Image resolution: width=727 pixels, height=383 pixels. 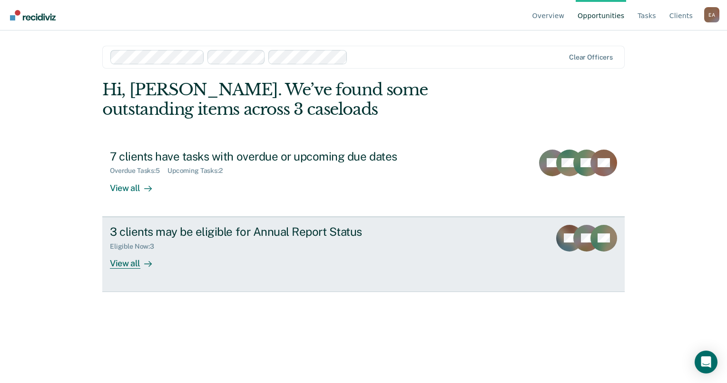 I want to click on div: Overdue Tasks : 5, so click(x=139, y=170).